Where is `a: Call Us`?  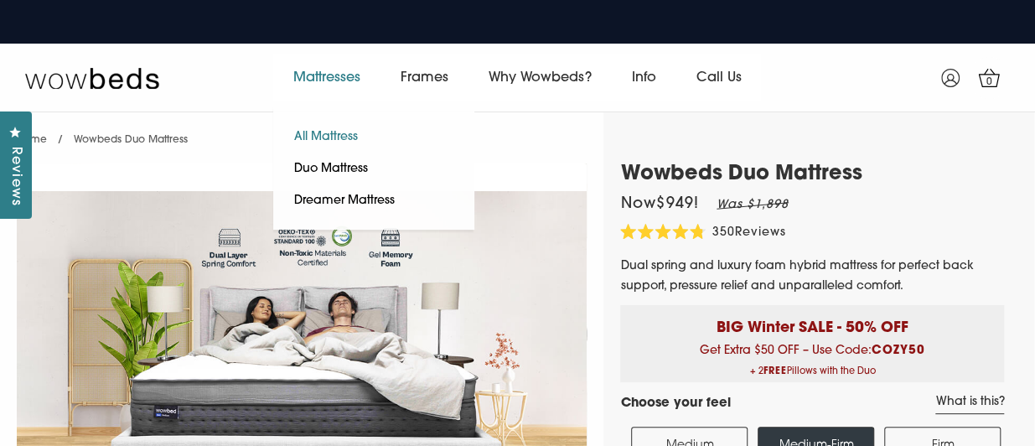
a: Call Us is located at coordinates (718, 78).